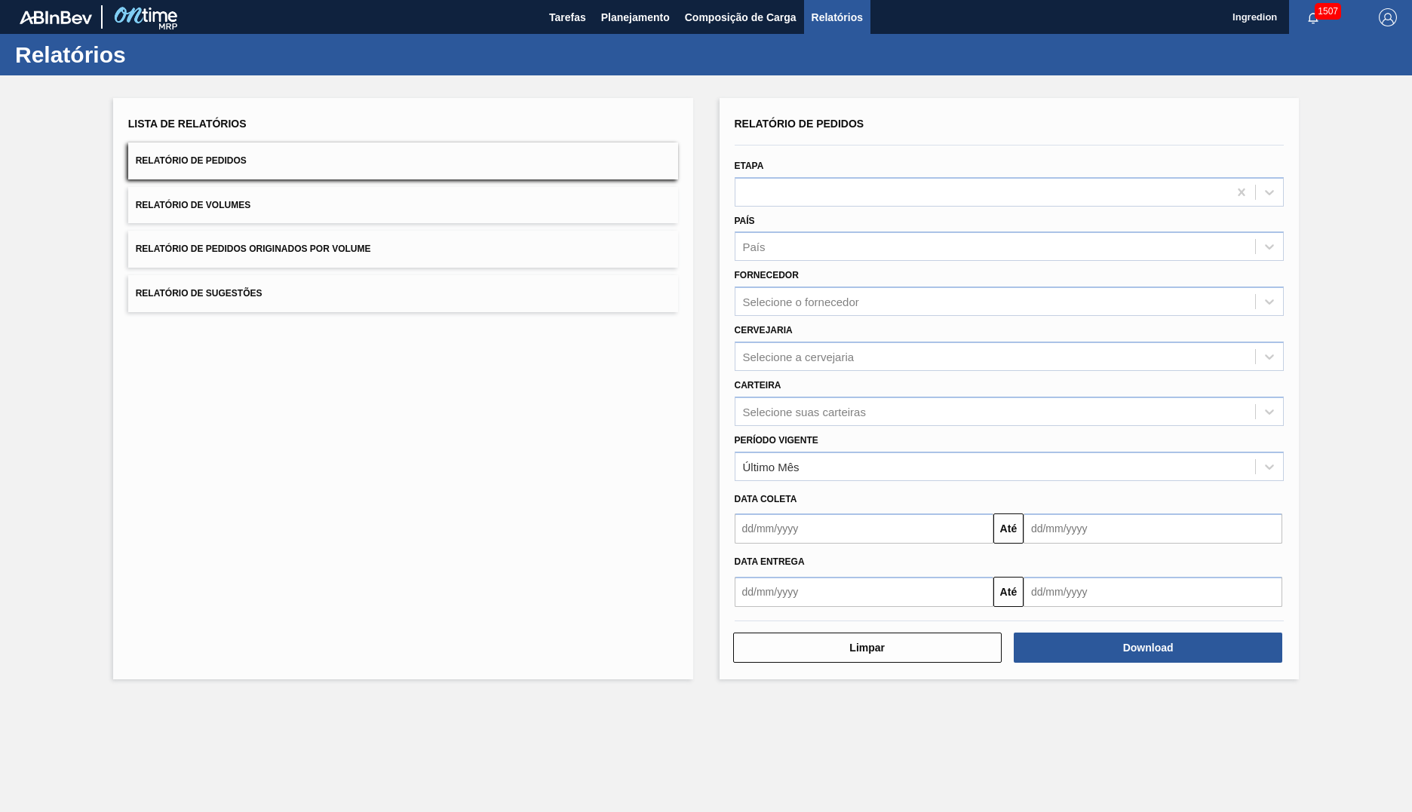 The width and height of the screenshot is (1412, 812). What do you see at coordinates (56, 17) in the screenshot?
I see `img: TNhmsLtSVTkK8tSr43FrP2fwEKptu5GPRR3wAAAABJRU5ErkJggg==` at bounding box center [56, 17].